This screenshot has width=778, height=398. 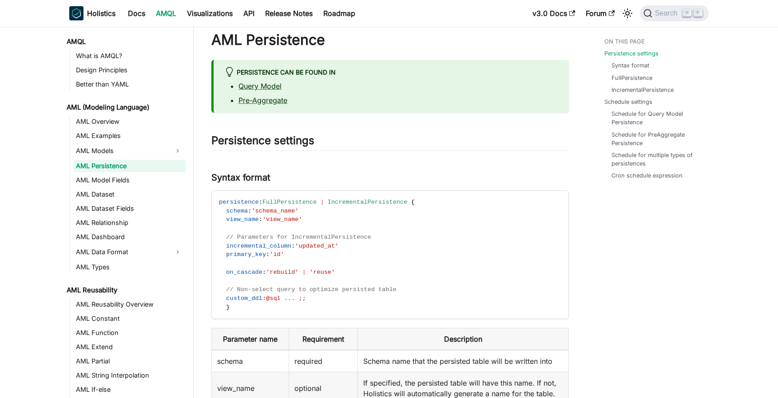 I want to click on a: AML (Modeling Language), so click(x=125, y=107).